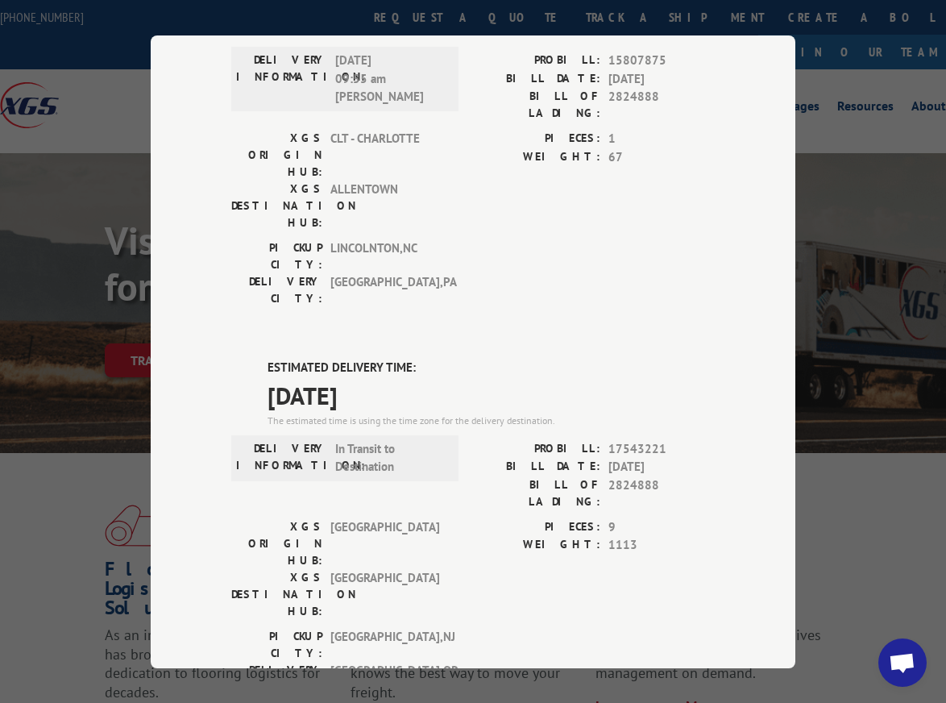 The image size is (946, 703). I want to click on span: CLT - CHARLOTTE, so click(384, 155).